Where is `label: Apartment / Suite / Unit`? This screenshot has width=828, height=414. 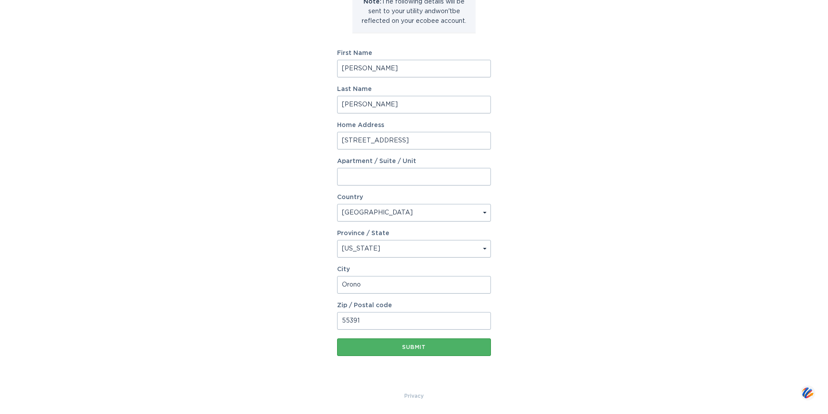
label: Apartment / Suite / Unit is located at coordinates (414, 161).